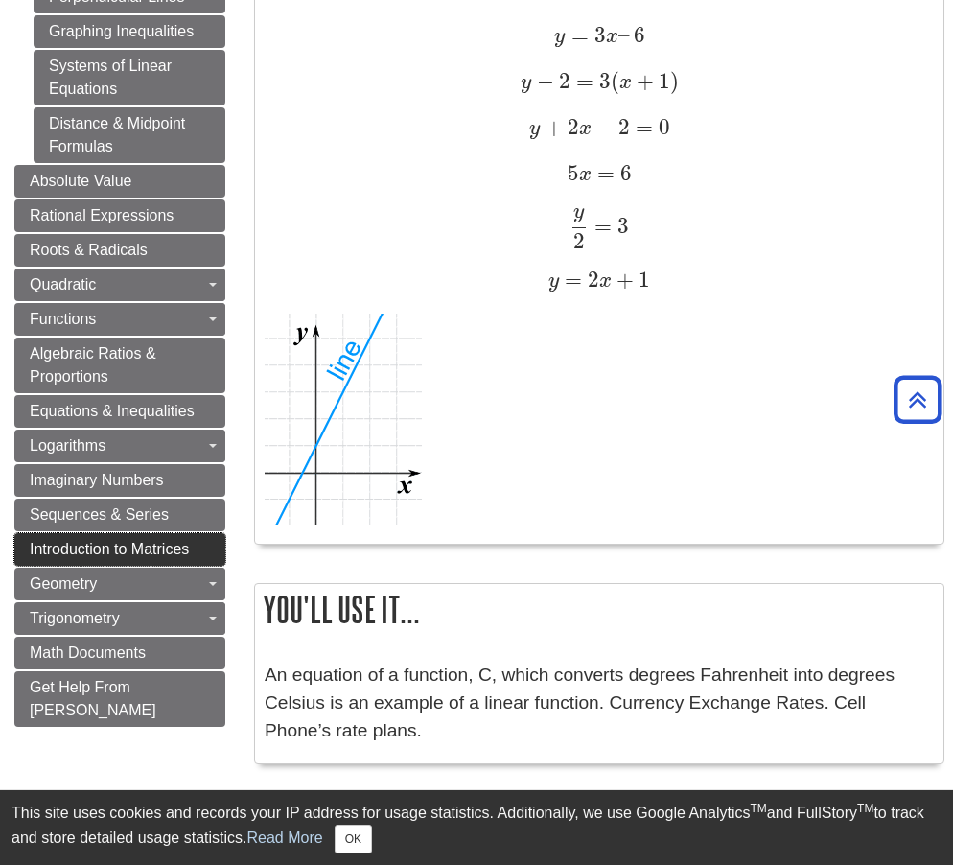  Describe the element at coordinates (120, 216) in the screenshot. I see `a: Rational Expressions` at that location.